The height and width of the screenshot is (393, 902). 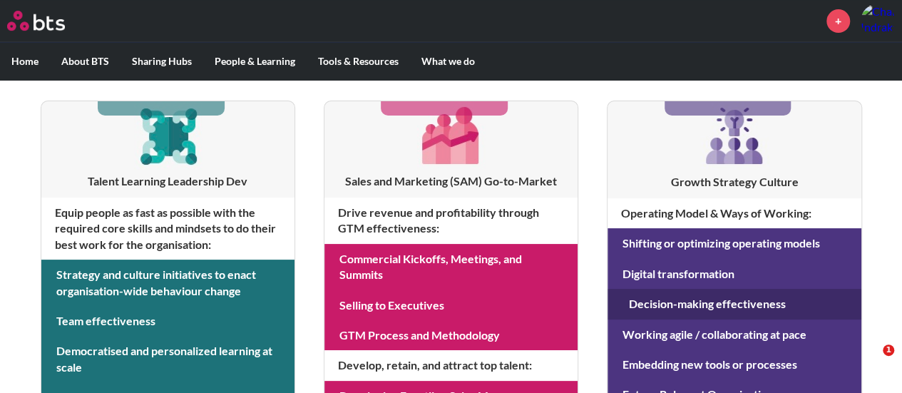 I want to click on span: 1, so click(x=889, y=350).